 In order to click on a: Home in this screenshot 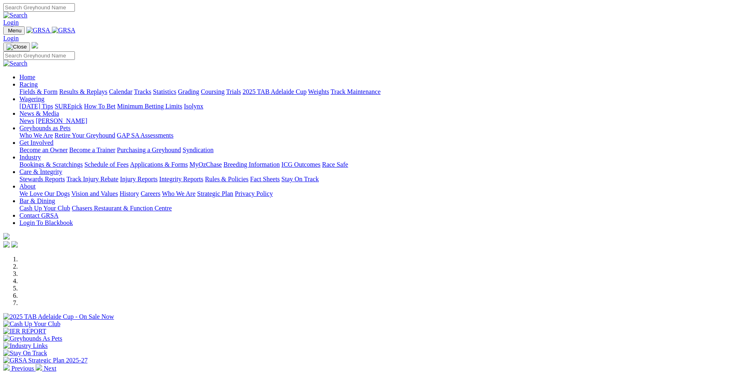, I will do `click(27, 77)`.